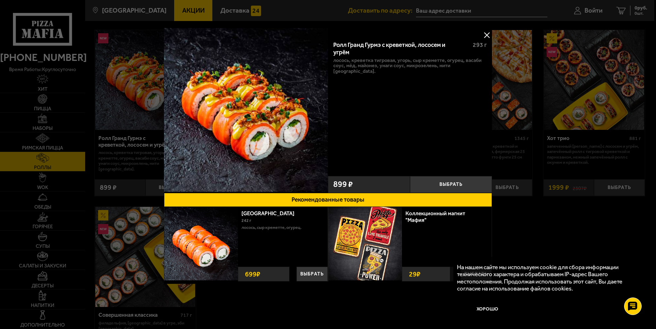 This screenshot has height=329, width=656. I want to click on strong: 699 ₽, so click(253, 274).